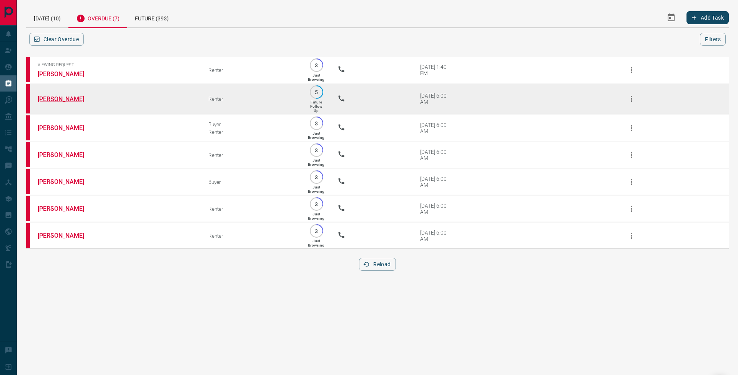 This screenshot has height=375, width=738. I want to click on div: Future (393), so click(152, 17).